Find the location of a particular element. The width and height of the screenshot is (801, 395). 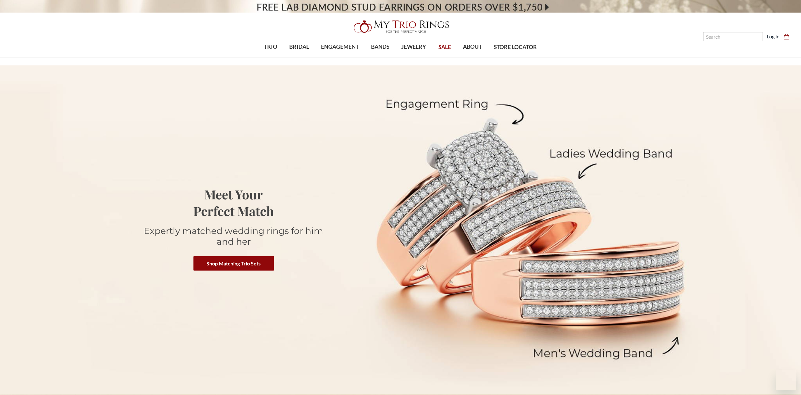

a: TRIO is located at coordinates (271, 47).